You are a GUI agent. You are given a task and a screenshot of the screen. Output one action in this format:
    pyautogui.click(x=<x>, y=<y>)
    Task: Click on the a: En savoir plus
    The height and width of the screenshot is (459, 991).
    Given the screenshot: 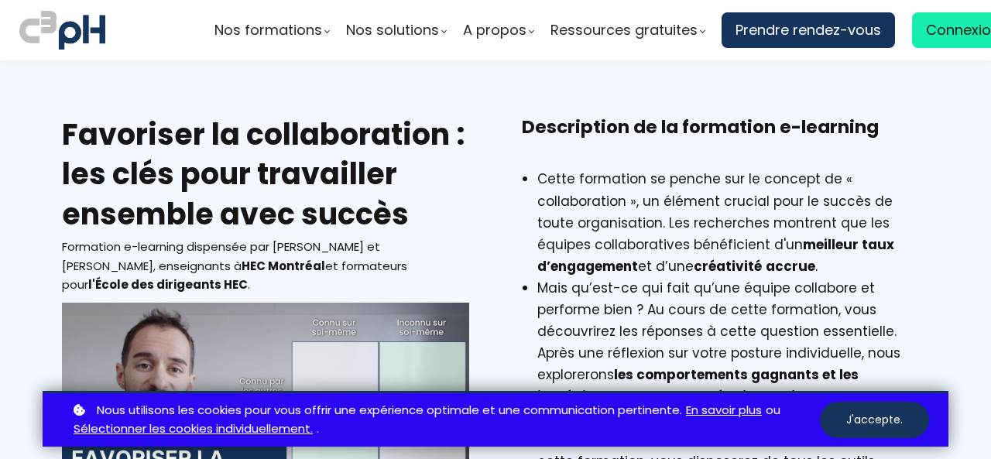 What is the action you would take?
    pyautogui.click(x=724, y=410)
    